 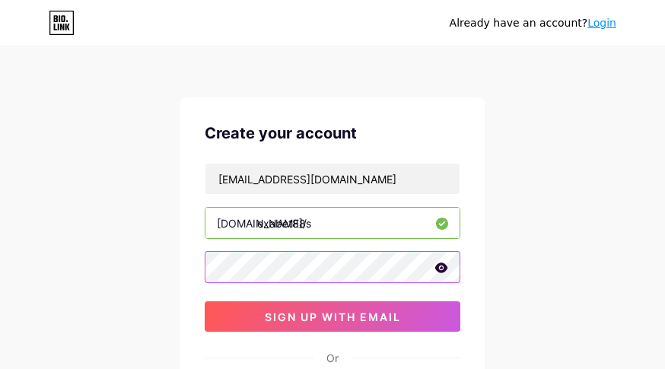 What do you see at coordinates (333, 223) in the screenshot?
I see `input: username` at bounding box center [333, 223].